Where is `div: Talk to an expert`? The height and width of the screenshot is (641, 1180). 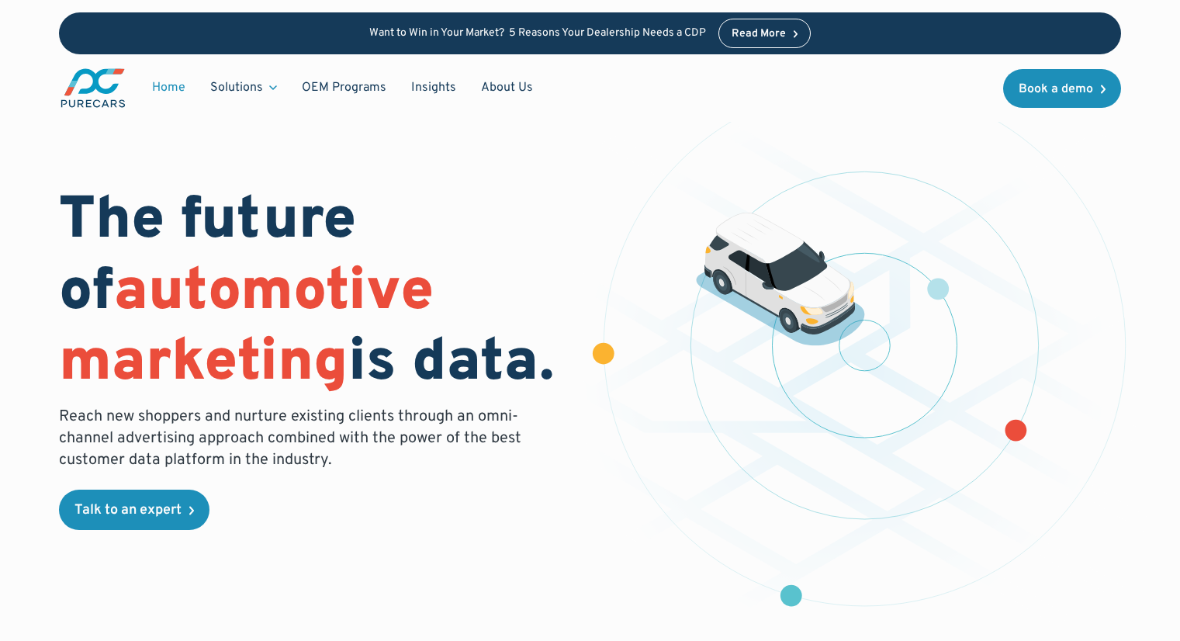
div: Talk to an expert is located at coordinates (128, 510).